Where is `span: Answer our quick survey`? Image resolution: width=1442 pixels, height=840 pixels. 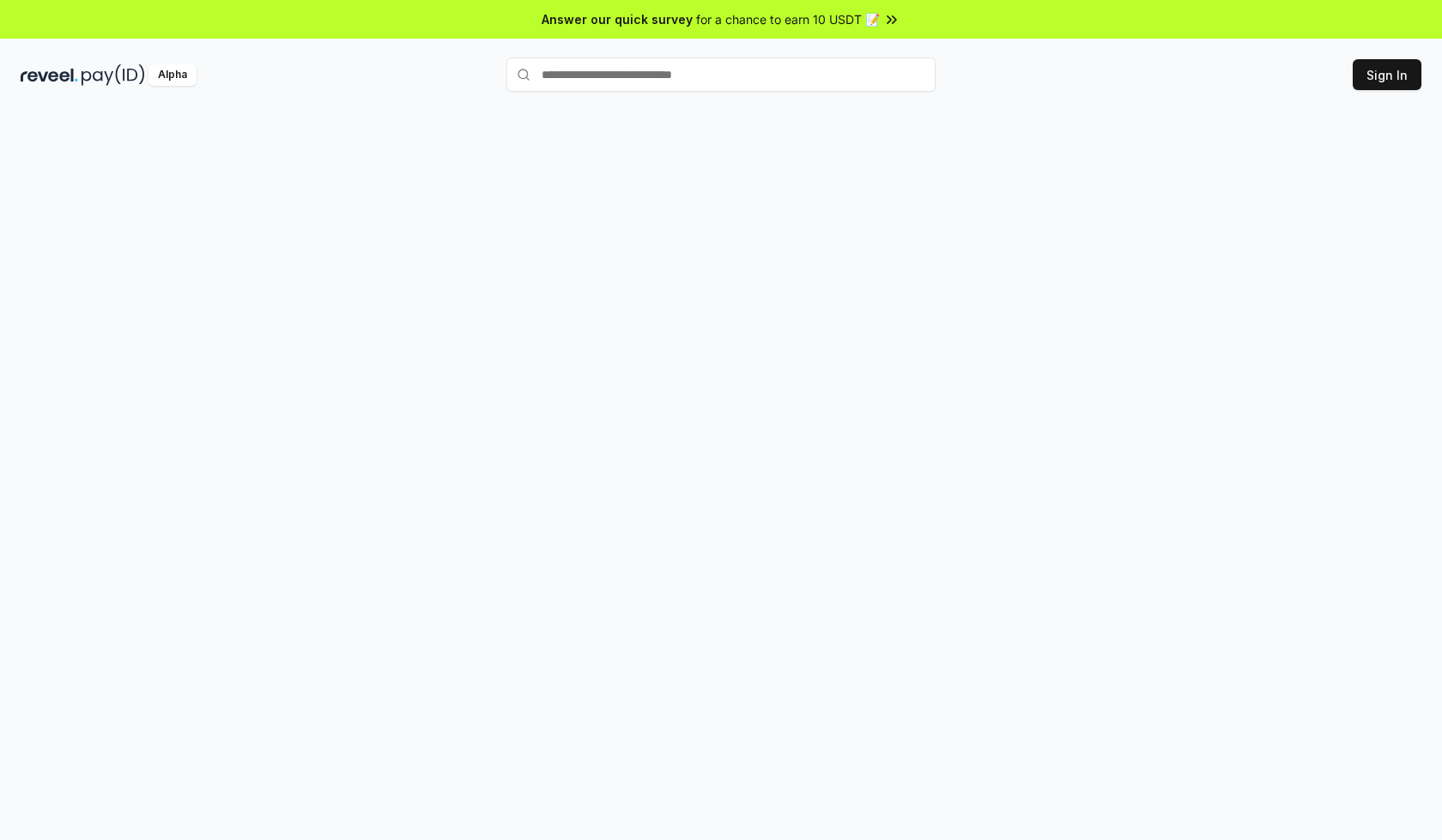
span: Answer our quick survey is located at coordinates (618, 19).